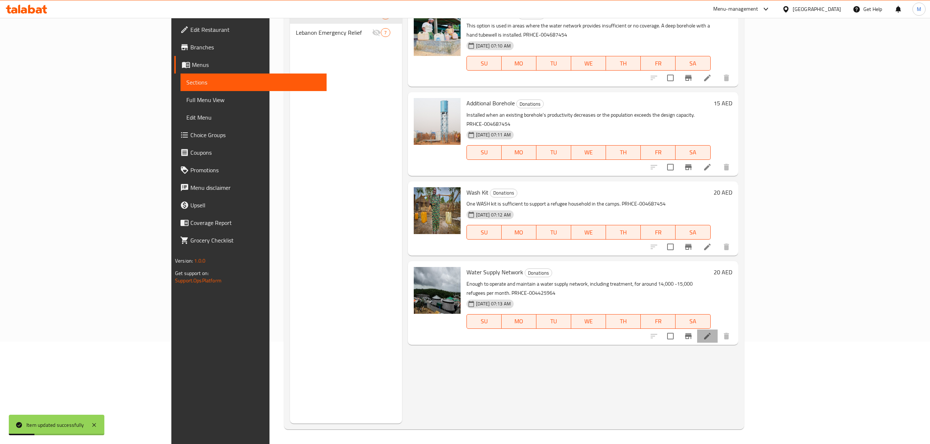 The height and width of the screenshot is (444, 930). Describe the element at coordinates (437, 211) in the screenshot. I see `img: Wash Kit` at that location.